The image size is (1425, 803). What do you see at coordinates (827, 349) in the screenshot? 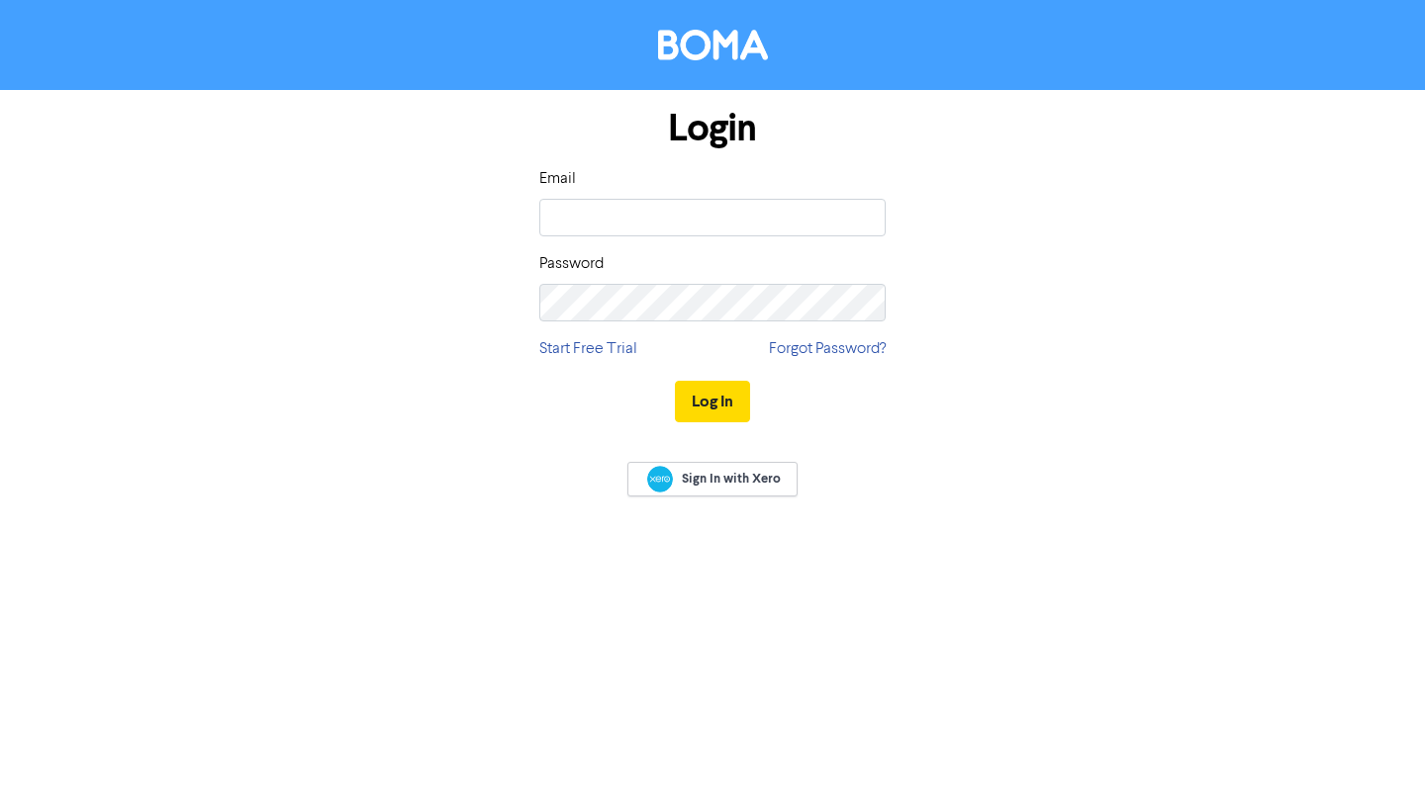
I see `a: Forgot Password?` at bounding box center [827, 349].